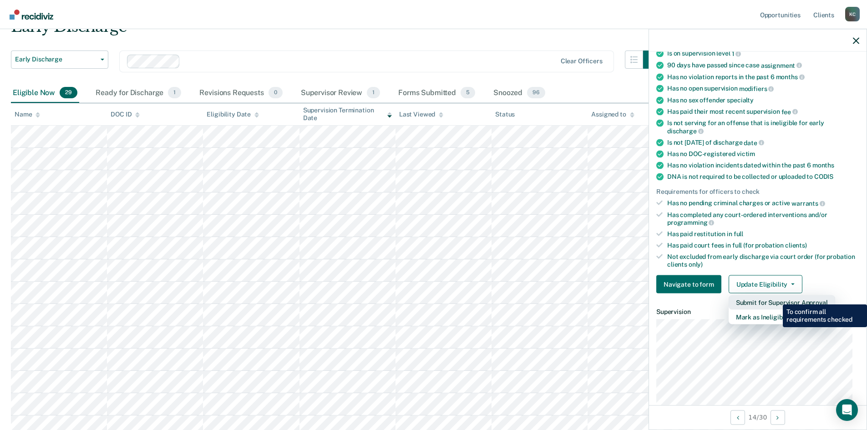  I want to click on span: assignment, so click(782, 65).